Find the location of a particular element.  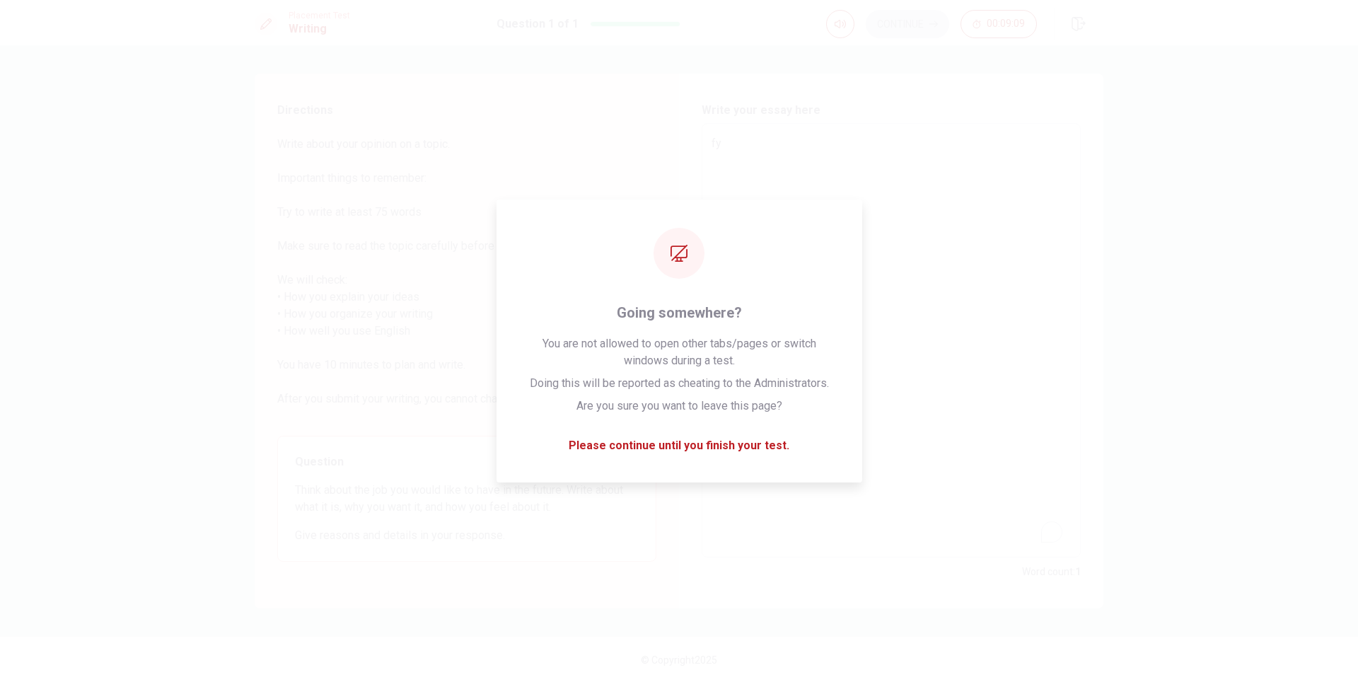

span: Question is located at coordinates (467, 462).